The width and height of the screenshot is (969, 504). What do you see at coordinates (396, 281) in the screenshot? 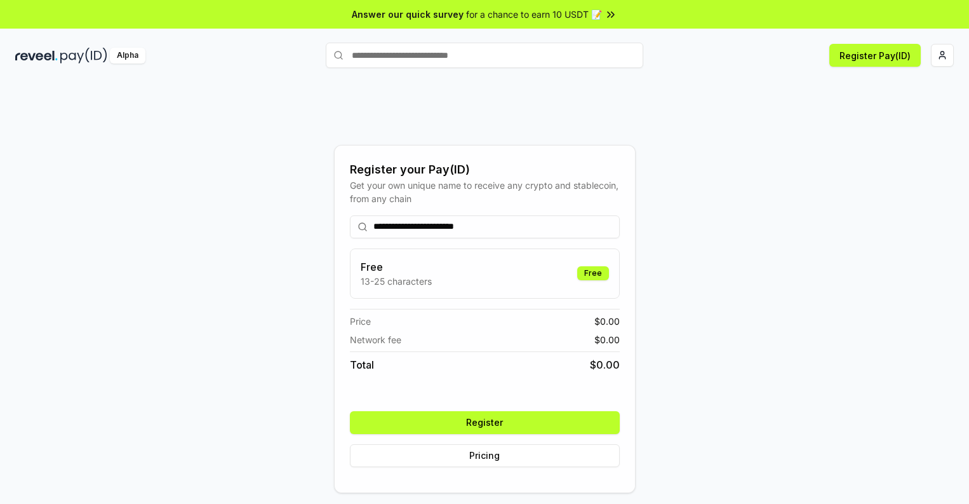
I see `p: 13-25 characters` at bounding box center [396, 281].